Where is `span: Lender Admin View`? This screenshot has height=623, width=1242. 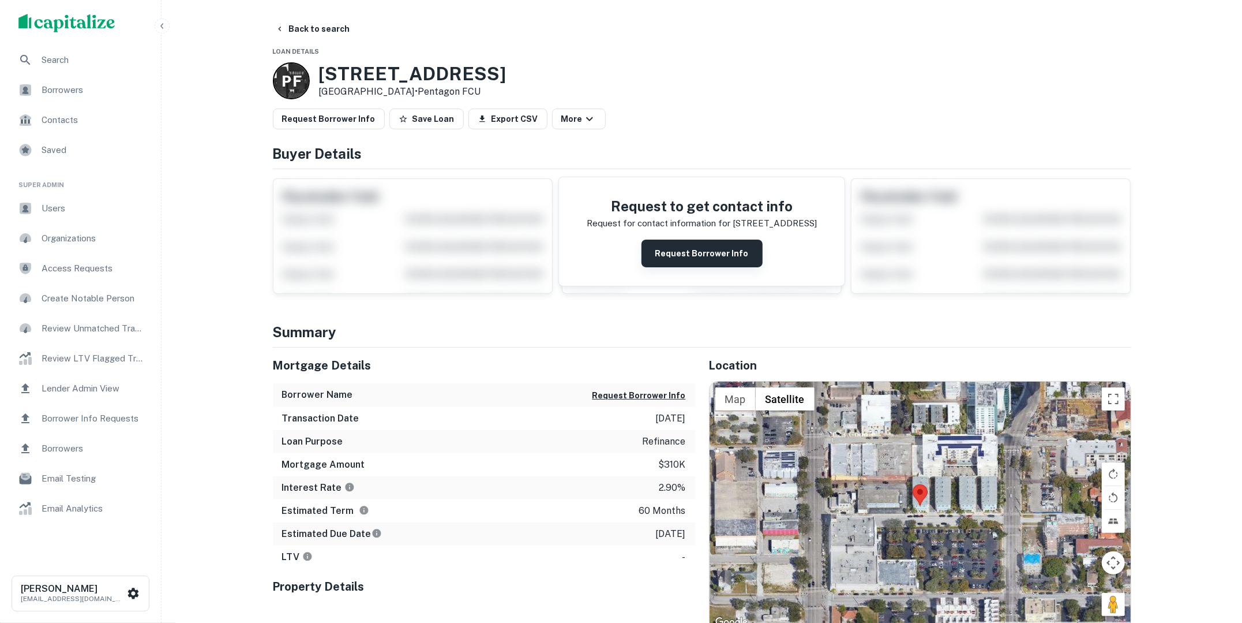
span: Lender Admin View is located at coordinates (93, 388).